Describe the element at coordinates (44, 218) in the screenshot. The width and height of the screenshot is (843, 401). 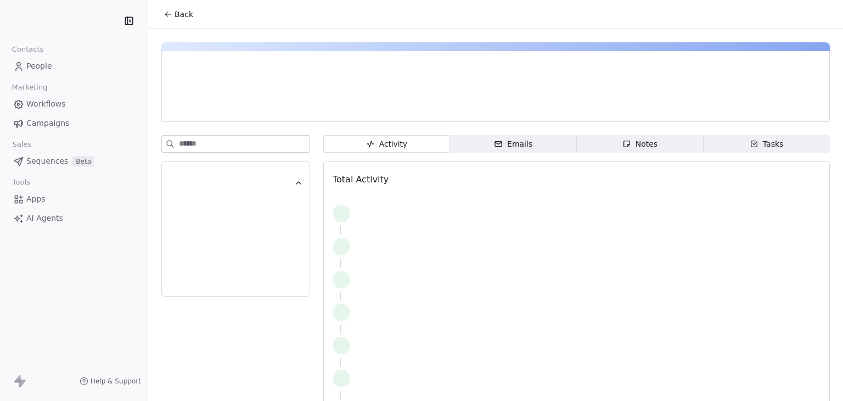
I see `span: AI Agents` at that location.